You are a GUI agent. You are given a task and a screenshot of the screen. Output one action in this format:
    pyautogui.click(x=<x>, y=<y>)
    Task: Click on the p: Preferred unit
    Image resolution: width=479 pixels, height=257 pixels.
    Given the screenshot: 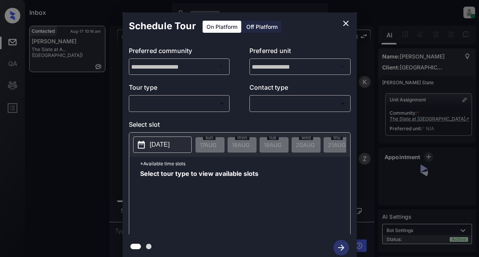 What is the action you would take?
    pyautogui.click(x=300, y=52)
    